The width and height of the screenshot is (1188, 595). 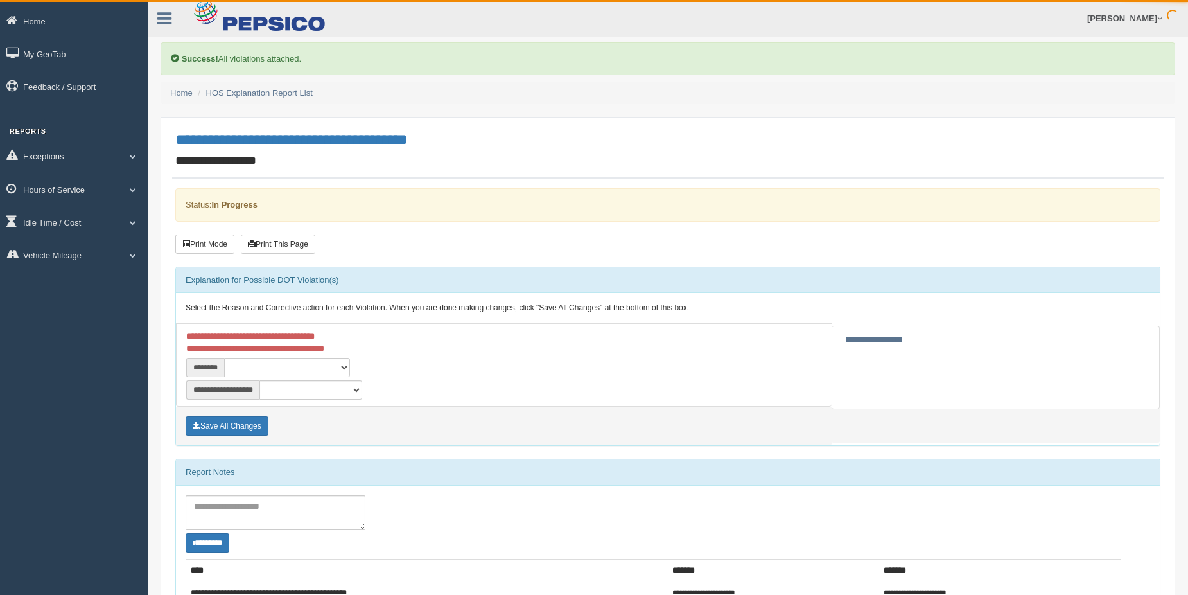 I want to click on div: All violations attached., so click(x=668, y=58).